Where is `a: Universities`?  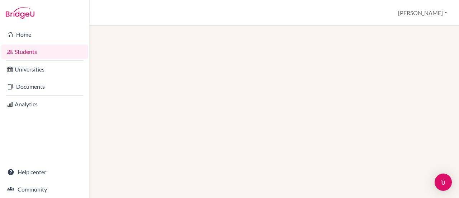
a: Universities is located at coordinates (44, 69).